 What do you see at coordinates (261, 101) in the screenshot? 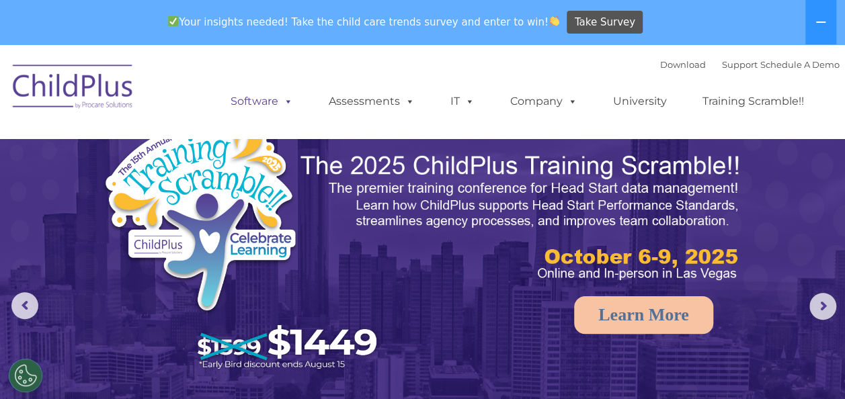
I see `a: Software` at bounding box center [261, 101].